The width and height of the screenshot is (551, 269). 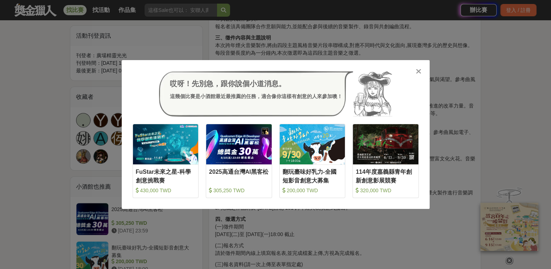 I want to click on div: 305,250 TWD, so click(x=239, y=190).